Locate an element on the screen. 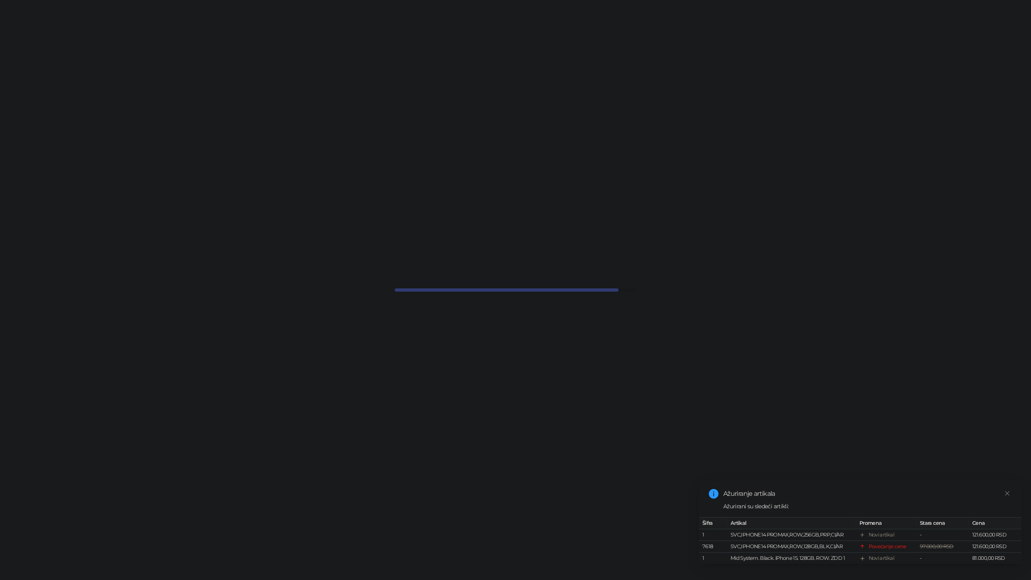  a: Close is located at coordinates (1007, 493).